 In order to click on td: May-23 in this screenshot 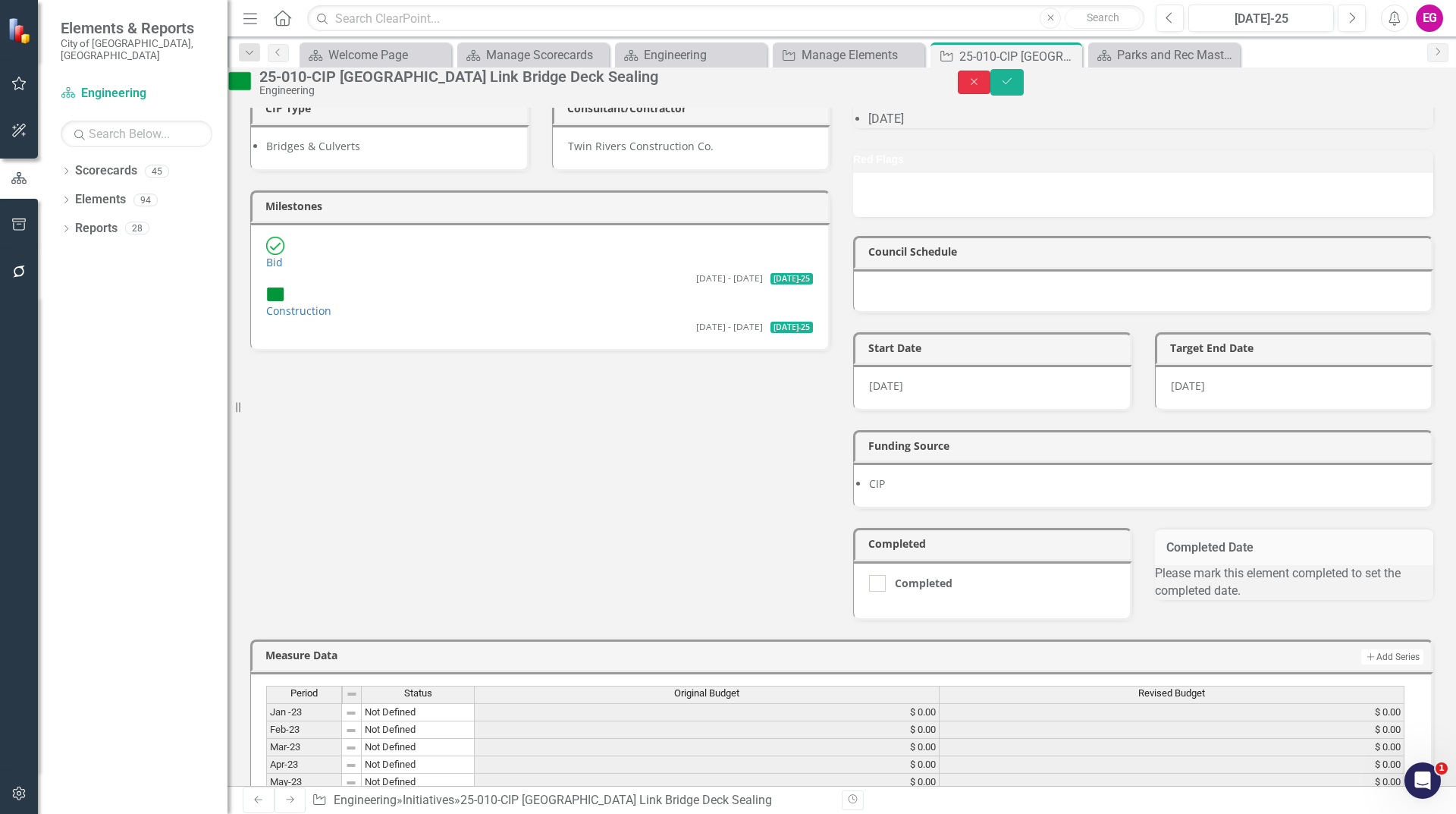, I will do `click(304, 782)`.